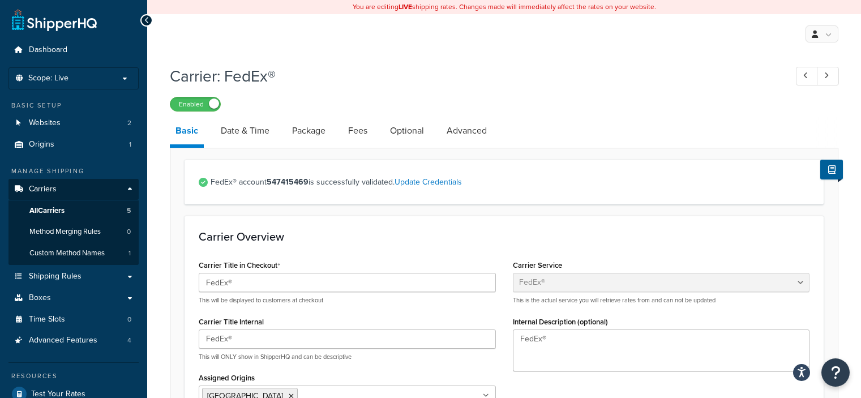  Describe the element at coordinates (129, 123) in the screenshot. I see `span: 2` at that location.